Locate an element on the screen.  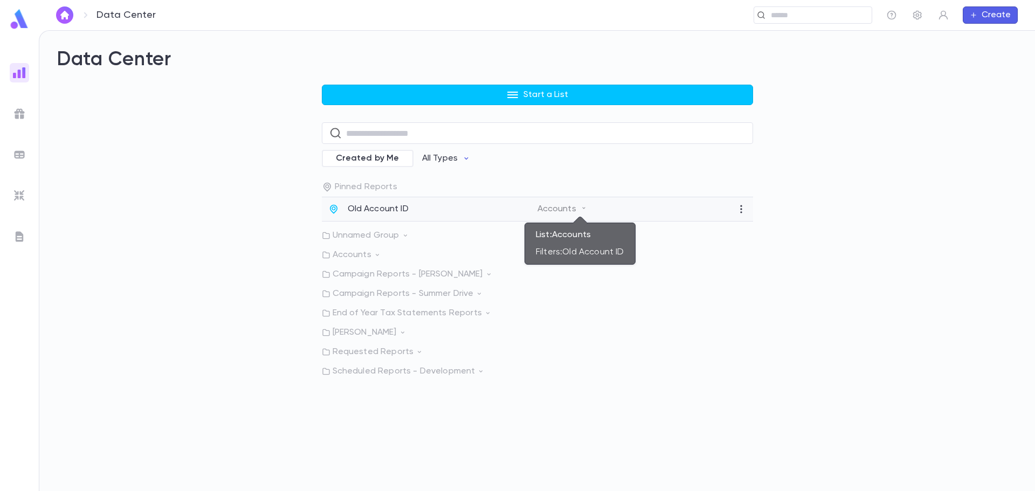
img: logo is located at coordinates (19, 19).